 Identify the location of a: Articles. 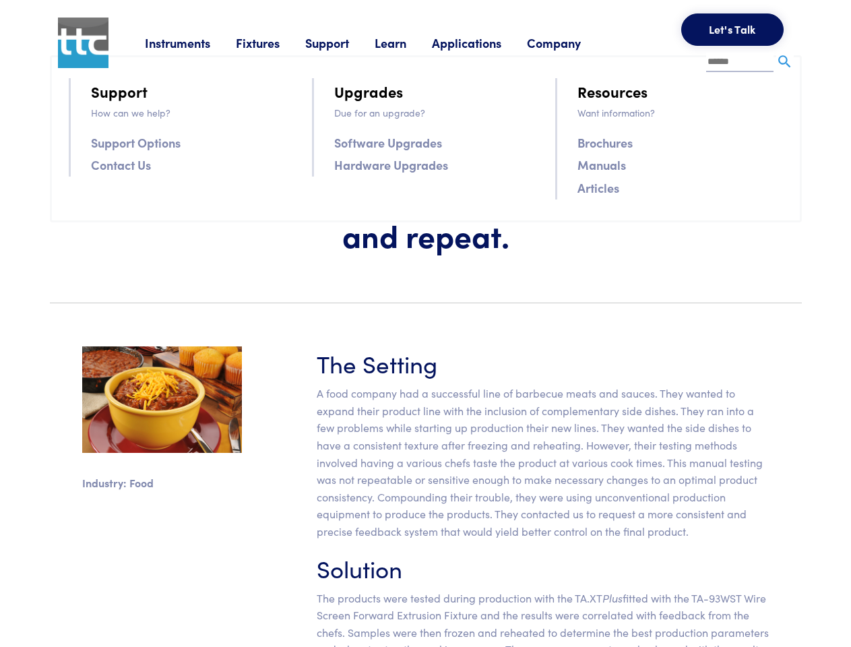
(598, 187).